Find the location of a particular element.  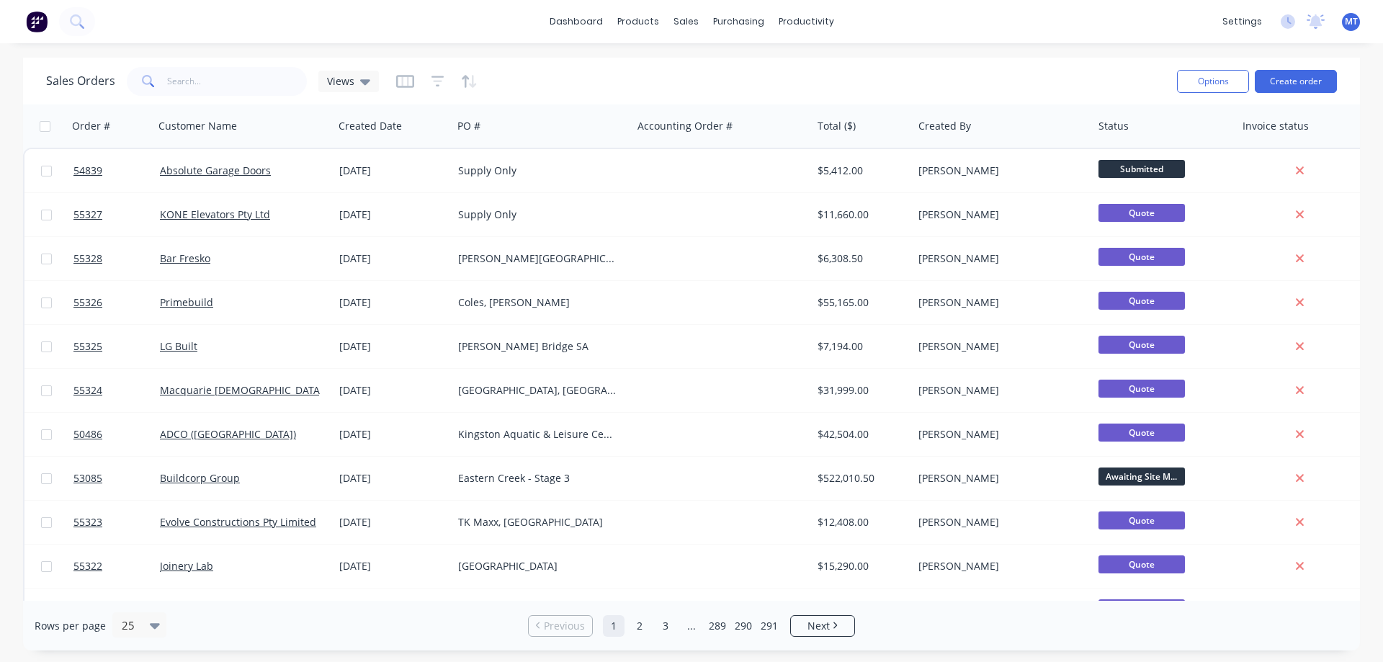

div: $11,660.00 is located at coordinates (860, 215).